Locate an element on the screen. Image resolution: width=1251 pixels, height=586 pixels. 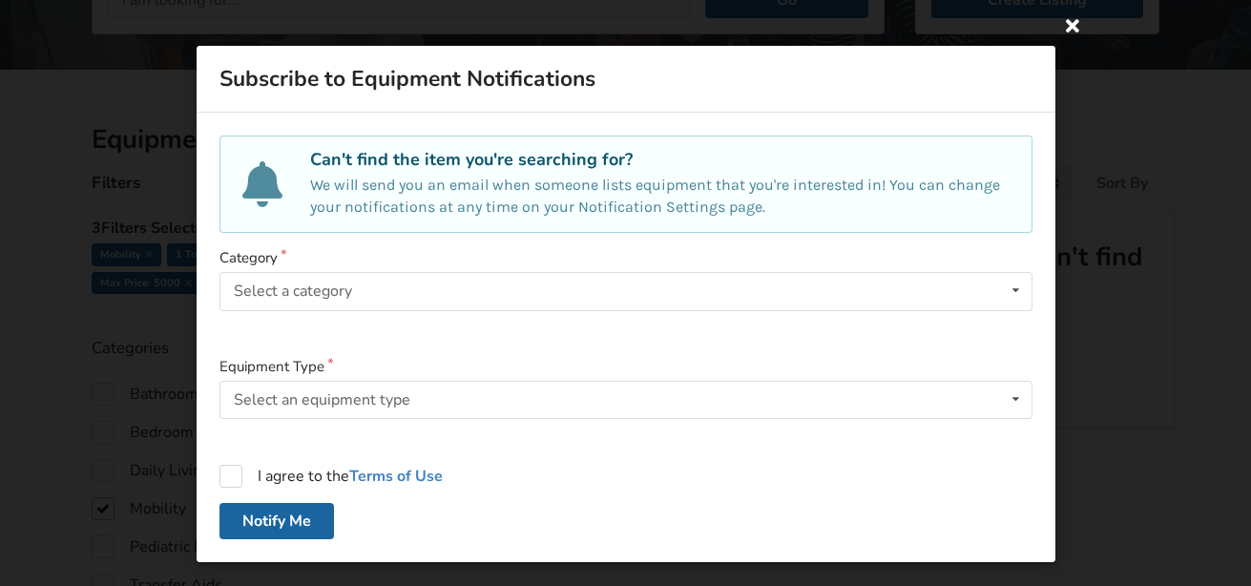
div: Can't find the item you're searching for? is located at coordinates (658, 159).